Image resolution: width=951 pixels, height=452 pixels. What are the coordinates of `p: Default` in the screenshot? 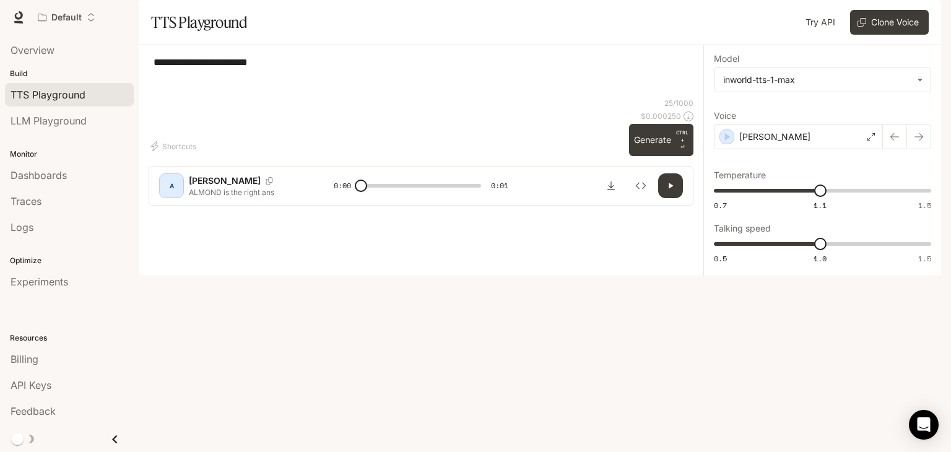 It's located at (66, 17).